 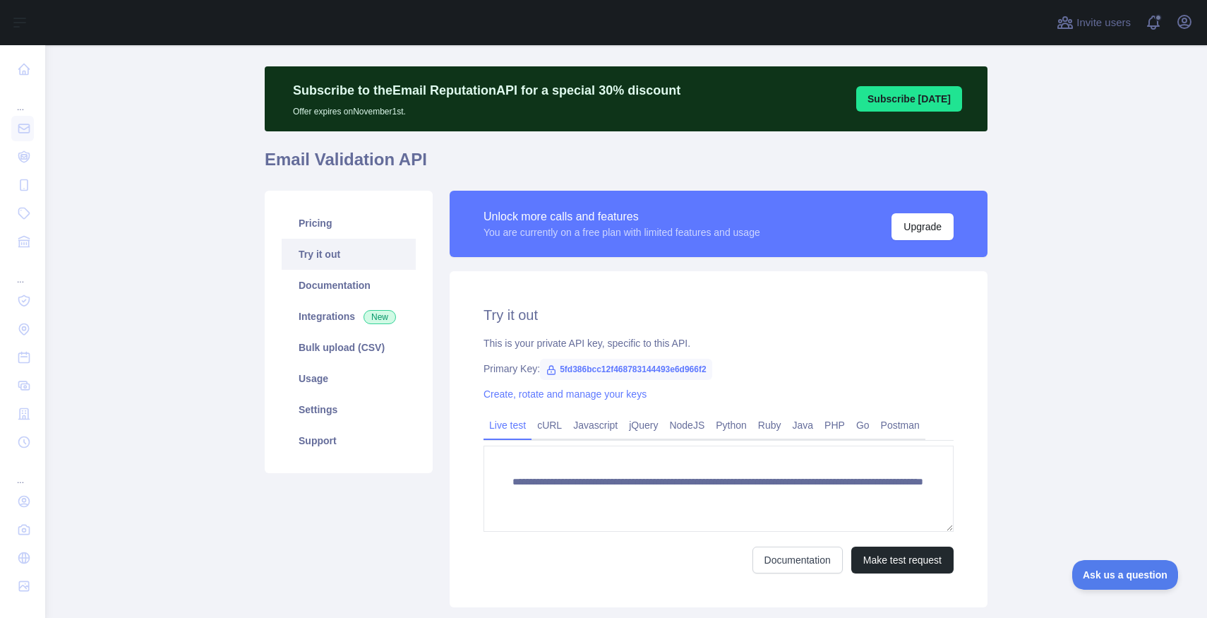 What do you see at coordinates (923, 227) in the screenshot?
I see `button: Upgrade` at bounding box center [923, 227].